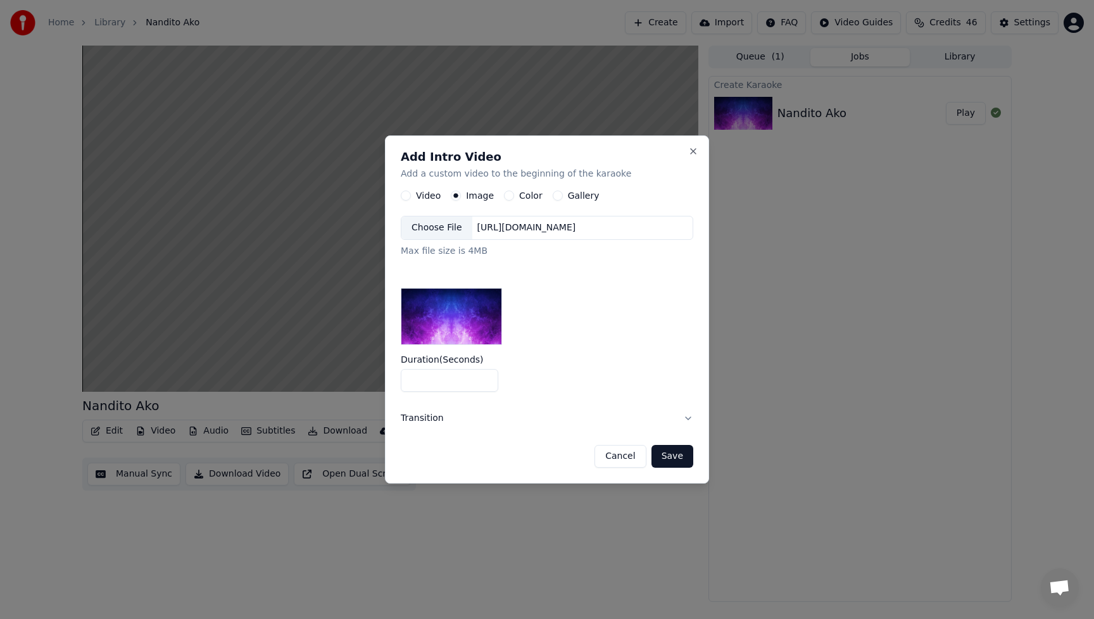 This screenshot has height=619, width=1094. Describe the element at coordinates (547, 174) in the screenshot. I see `p: Add a custom video to the beginning of the karaoke` at that location.